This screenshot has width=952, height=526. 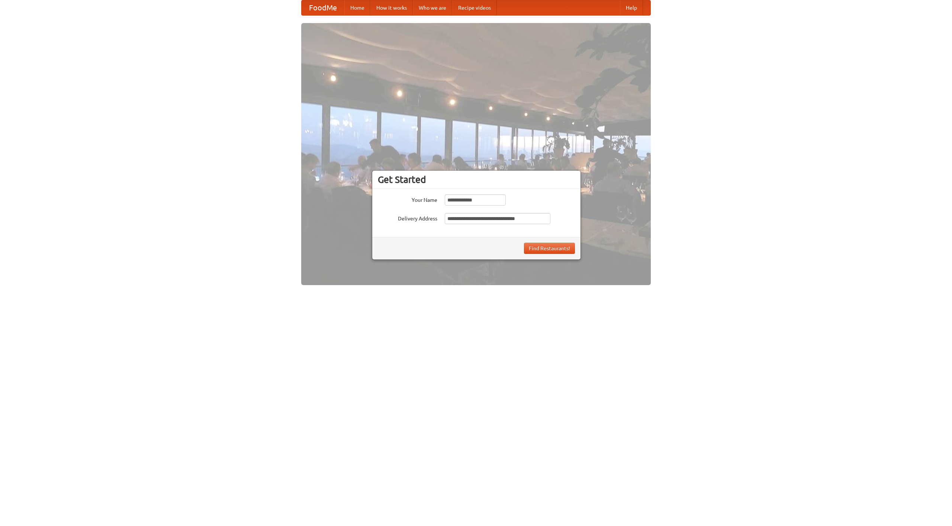 I want to click on a: FoodMe, so click(x=323, y=8).